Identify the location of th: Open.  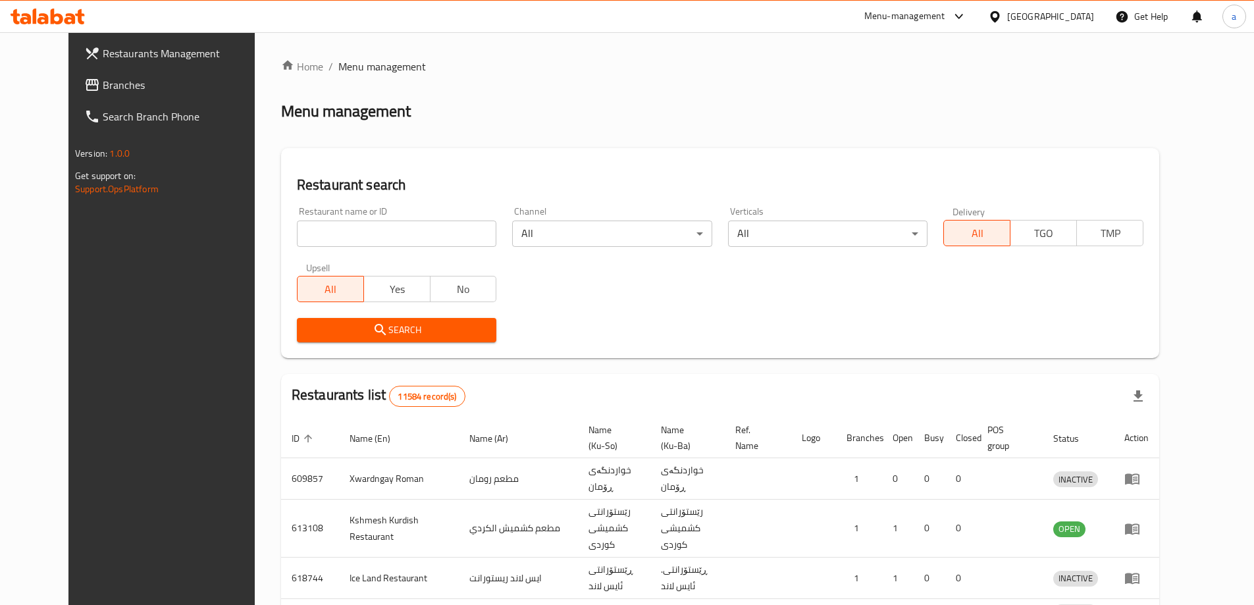
(898, 438).